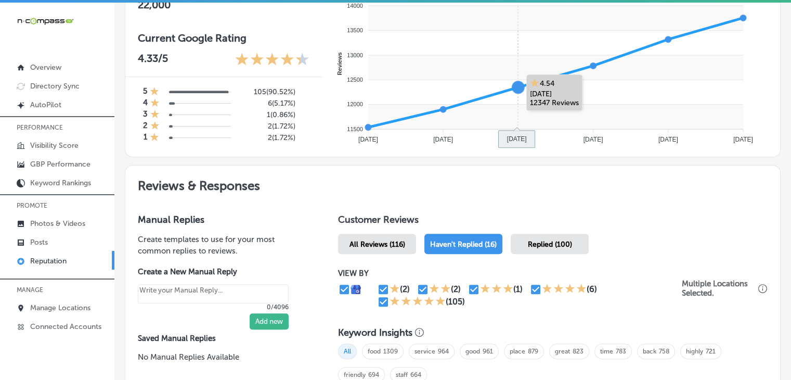 This screenshot has width=791, height=380. Describe the element at coordinates (48, 261) in the screenshot. I see `p: Reputation` at that location.